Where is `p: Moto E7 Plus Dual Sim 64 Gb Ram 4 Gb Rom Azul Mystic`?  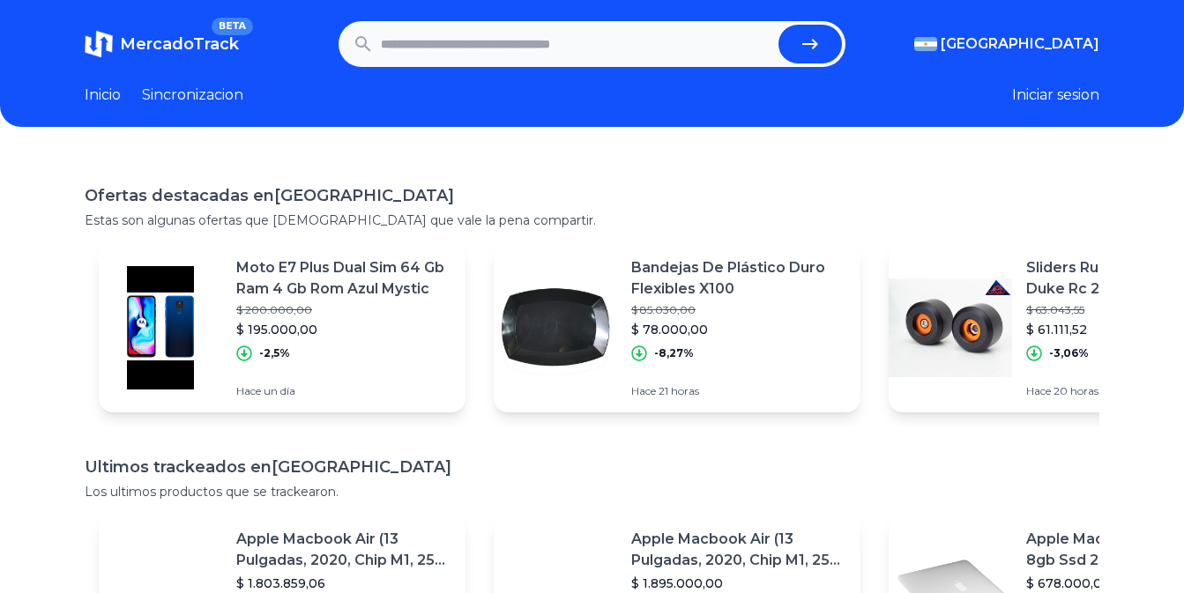 p: Moto E7 Plus Dual Sim 64 Gb Ram 4 Gb Rom Azul Mystic is located at coordinates (344, 279).